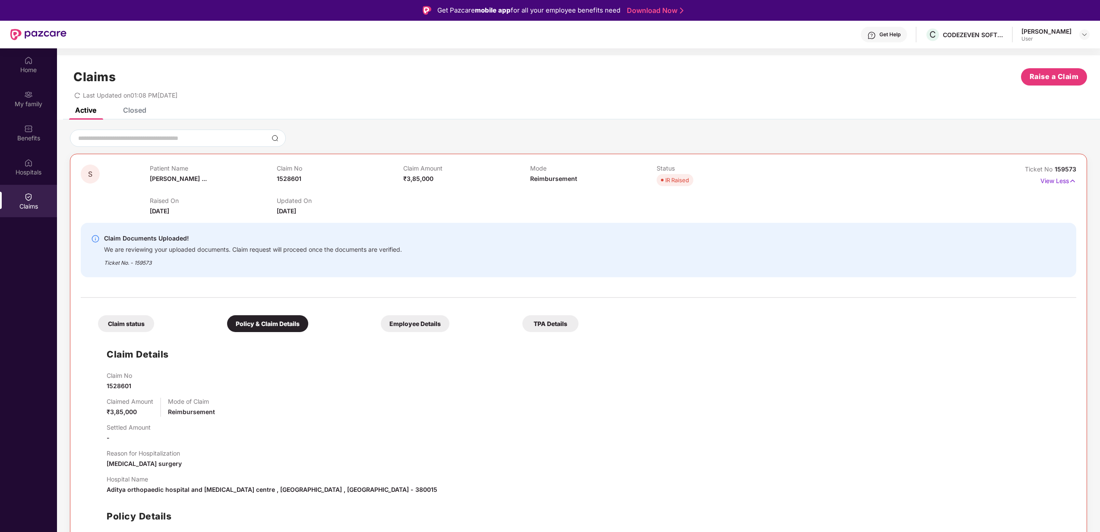 The image size is (1100, 532). I want to click on p: Status, so click(720, 168).